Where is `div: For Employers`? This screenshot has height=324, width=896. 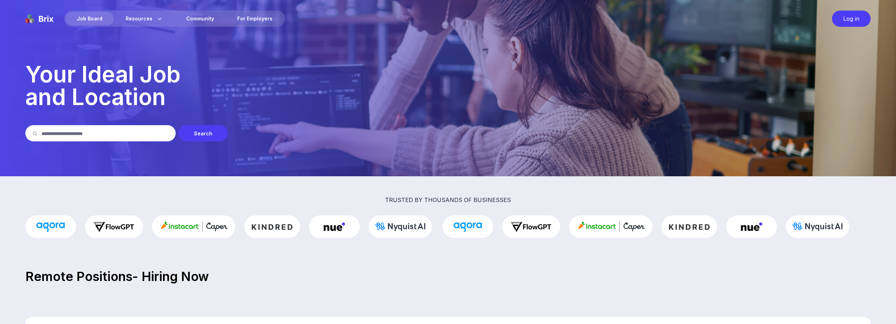 div: For Employers is located at coordinates (255, 19).